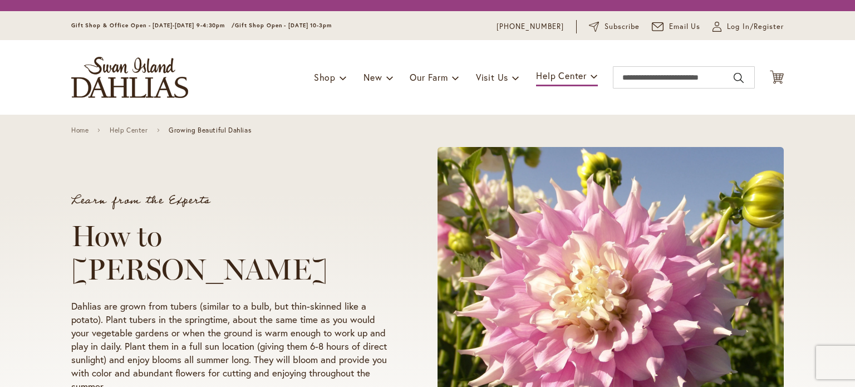 This screenshot has width=855, height=387. Describe the element at coordinates (429, 77) in the screenshot. I see `span: Our Farm` at that location.